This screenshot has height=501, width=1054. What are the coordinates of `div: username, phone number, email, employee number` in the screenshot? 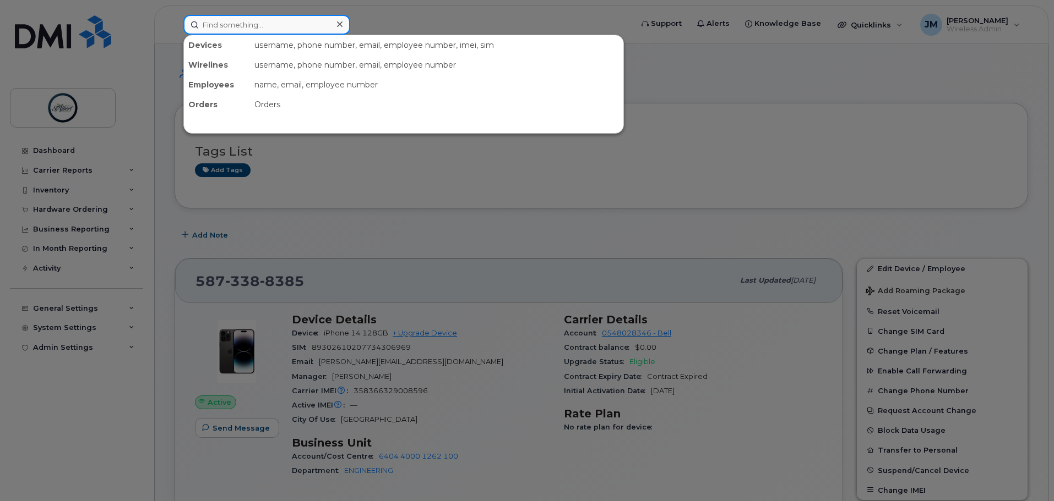 It's located at (437, 65).